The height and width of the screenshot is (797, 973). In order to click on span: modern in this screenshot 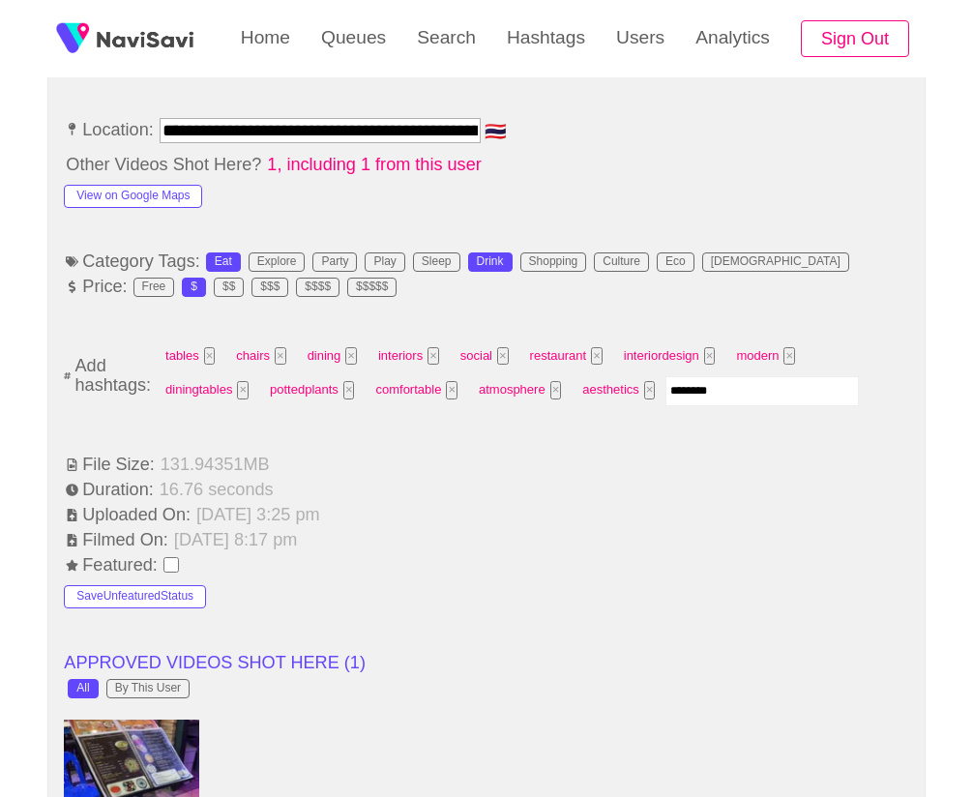, I will do `click(765, 356)`.